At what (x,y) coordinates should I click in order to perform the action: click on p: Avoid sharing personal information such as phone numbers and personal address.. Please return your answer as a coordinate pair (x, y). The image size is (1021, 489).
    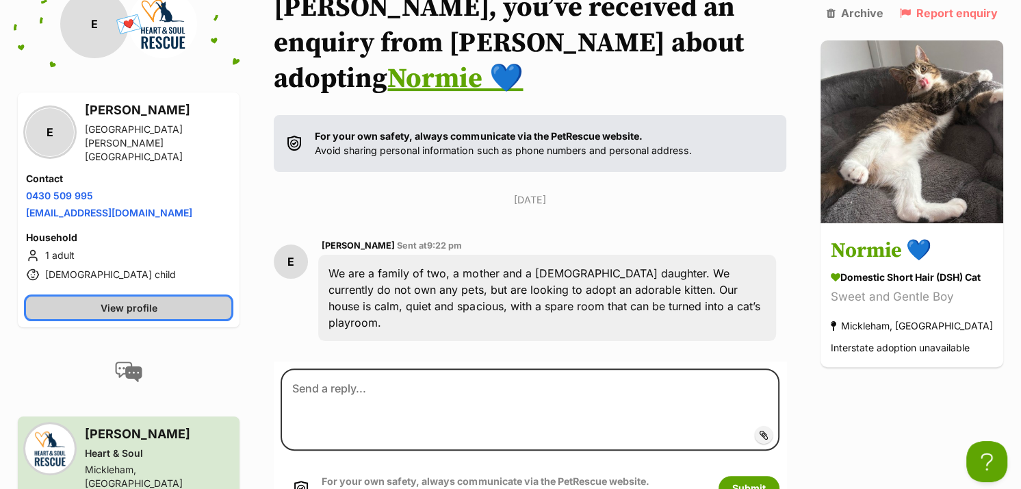
    Looking at the image, I should click on (503, 143).